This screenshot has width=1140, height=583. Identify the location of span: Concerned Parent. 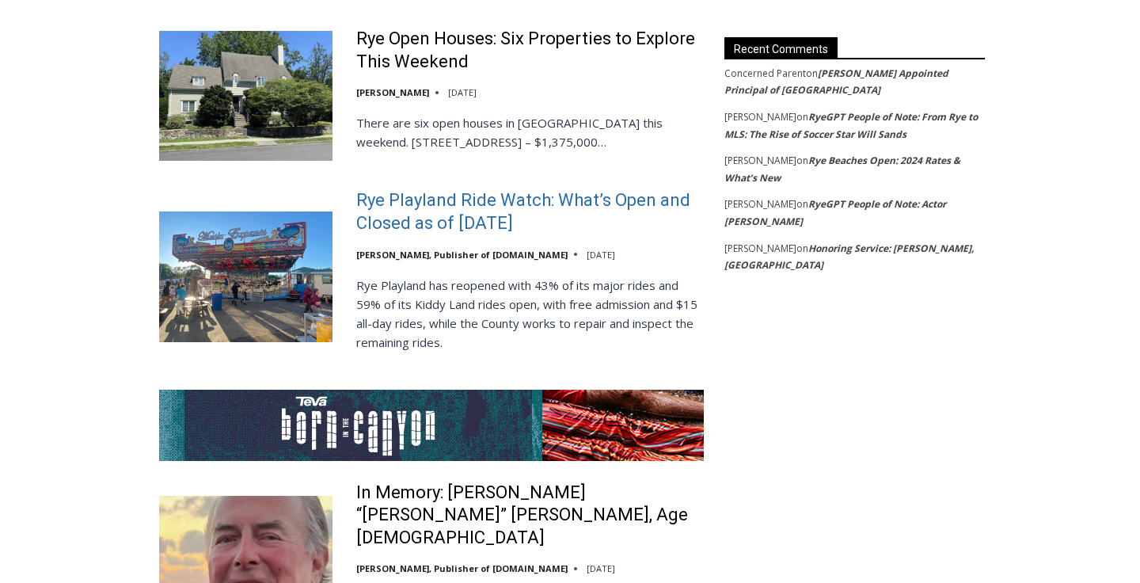
(765, 73).